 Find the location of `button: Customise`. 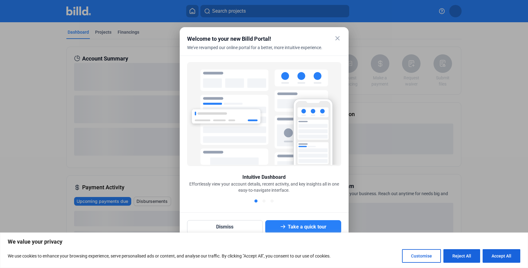

button: Customise is located at coordinates (422, 256).